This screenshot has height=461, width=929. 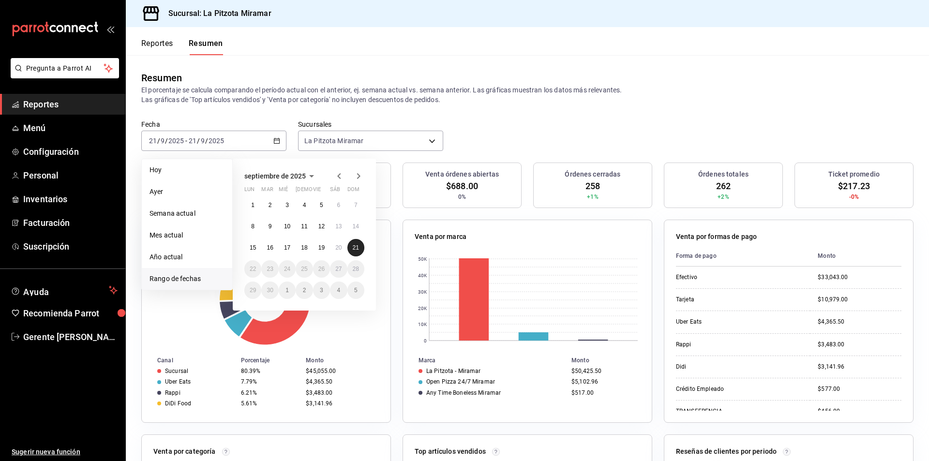 I want to click on abbr: 13 de septiembre de 2025, so click(x=338, y=226).